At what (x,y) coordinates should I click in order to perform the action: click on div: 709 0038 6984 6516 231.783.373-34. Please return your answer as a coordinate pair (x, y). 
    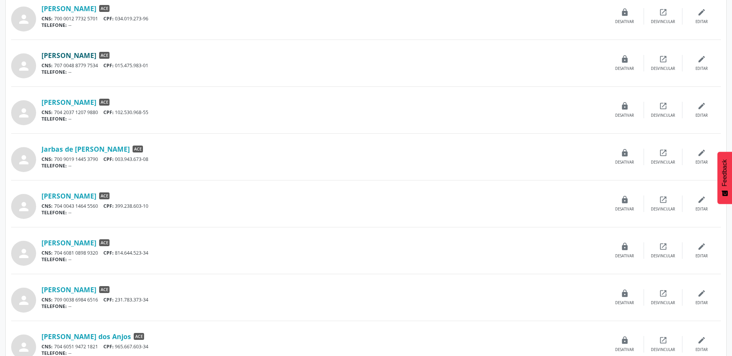
    Looking at the image, I should click on (323, 300).